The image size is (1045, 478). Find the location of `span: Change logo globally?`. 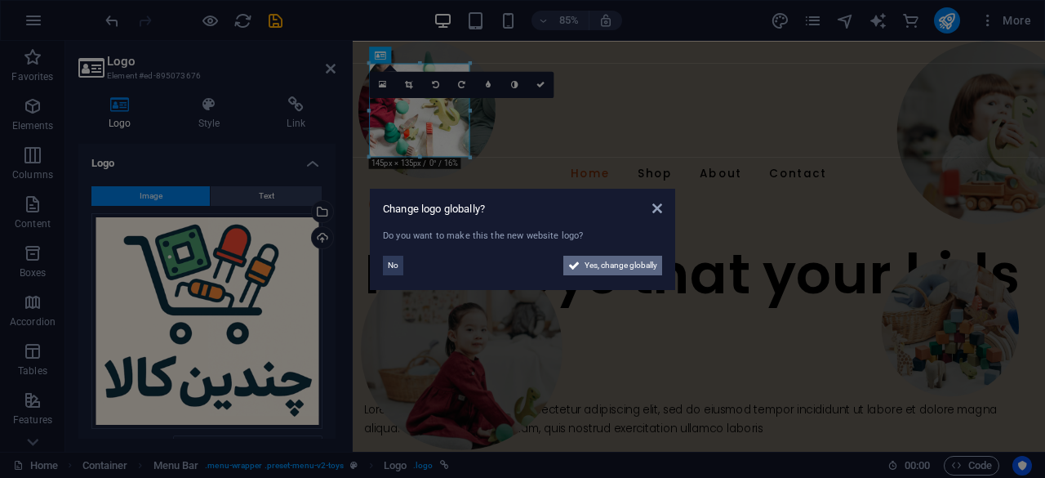

span: Change logo globally? is located at coordinates (433, 208).